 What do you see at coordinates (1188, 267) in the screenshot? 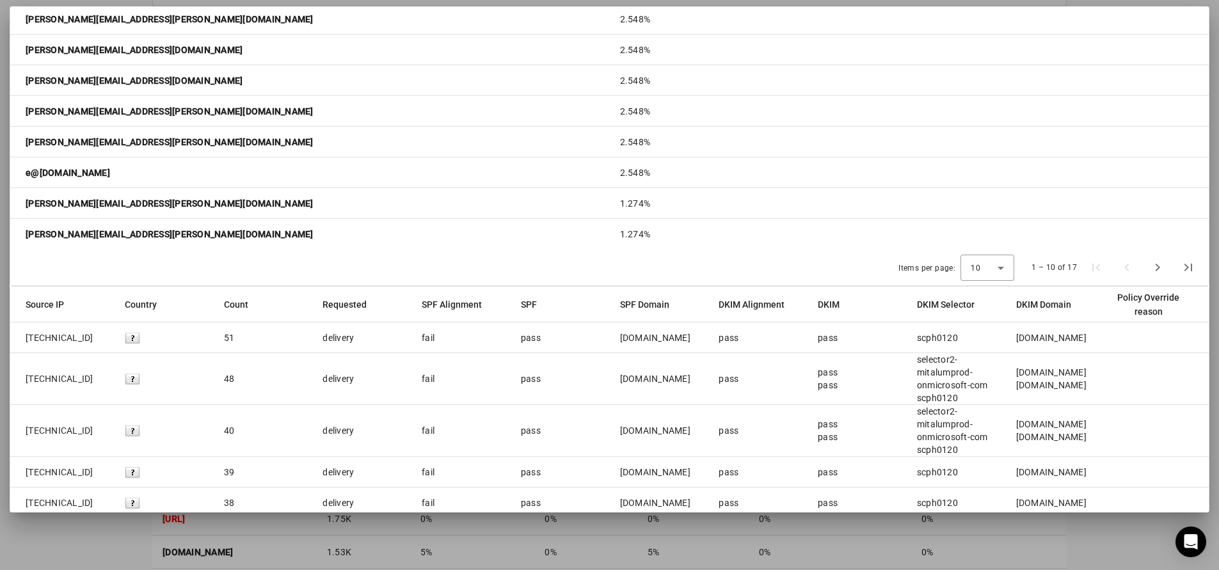
I see `button: Last page` at bounding box center [1188, 267].